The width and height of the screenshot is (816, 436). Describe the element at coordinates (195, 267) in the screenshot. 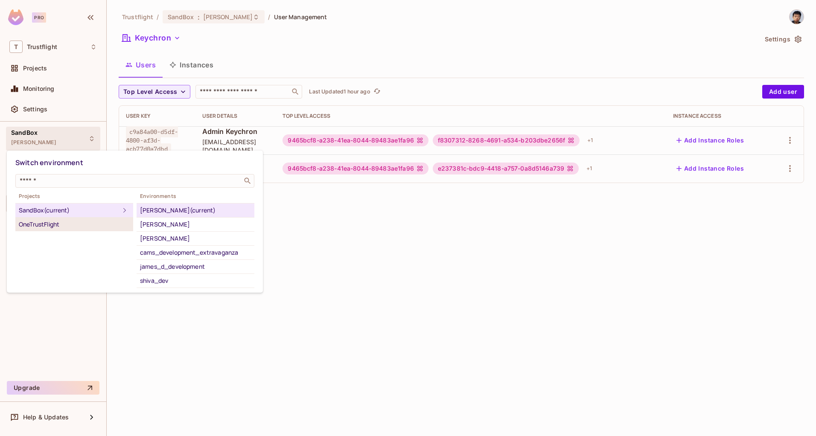

I see `div: james_d_development` at that location.